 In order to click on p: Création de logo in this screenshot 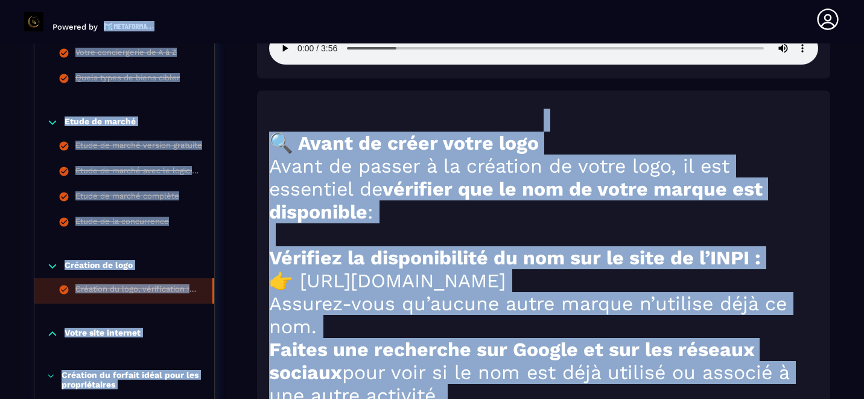, I will do `click(98, 266)`.